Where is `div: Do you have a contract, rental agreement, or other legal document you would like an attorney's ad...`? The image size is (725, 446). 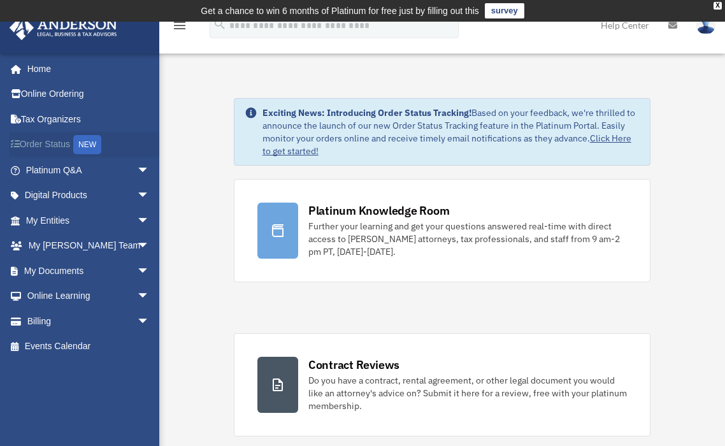
div: Do you have a contract, rental agreement, or other legal document you would like an attorney's ad... is located at coordinates (467, 393).